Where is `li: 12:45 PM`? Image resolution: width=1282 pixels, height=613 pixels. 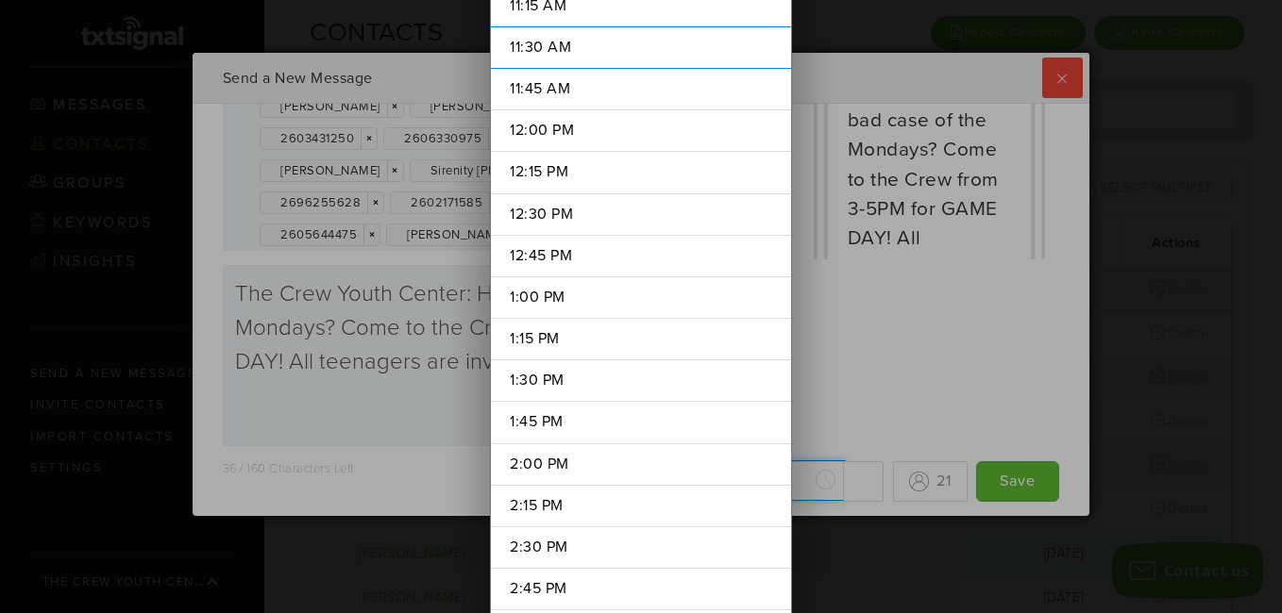 li: 12:45 PM is located at coordinates (641, 256).